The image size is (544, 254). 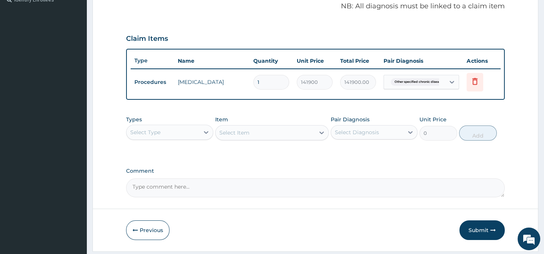 I want to click on label: Item, so click(x=222, y=119).